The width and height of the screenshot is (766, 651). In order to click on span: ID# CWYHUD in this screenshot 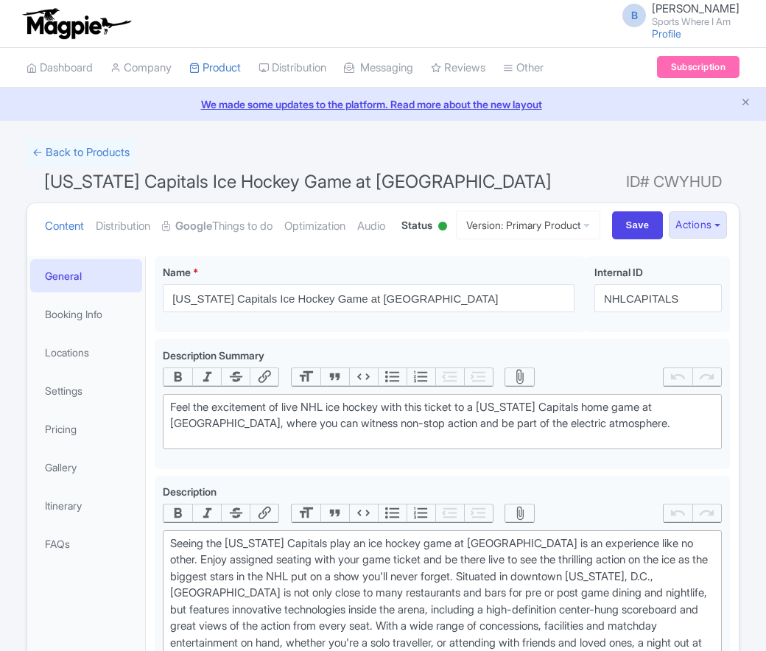, I will do `click(674, 182)`.